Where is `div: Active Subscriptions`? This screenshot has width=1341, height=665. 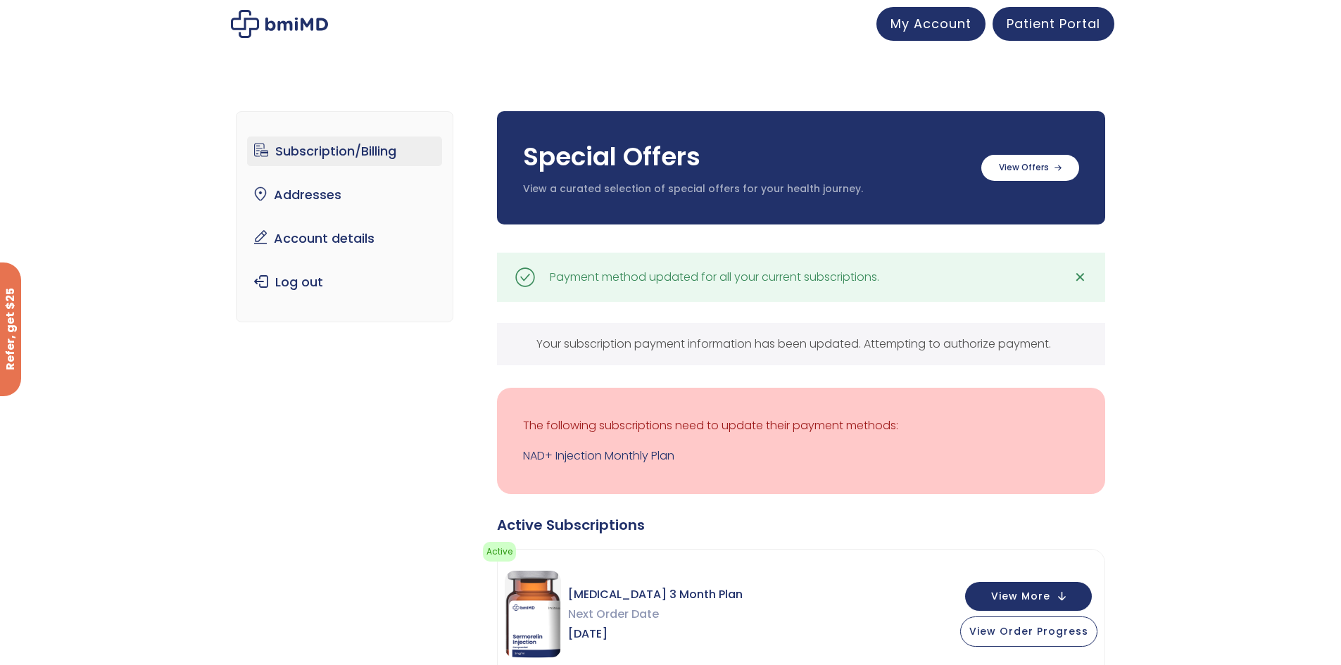
div: Active Subscriptions is located at coordinates (801, 525).